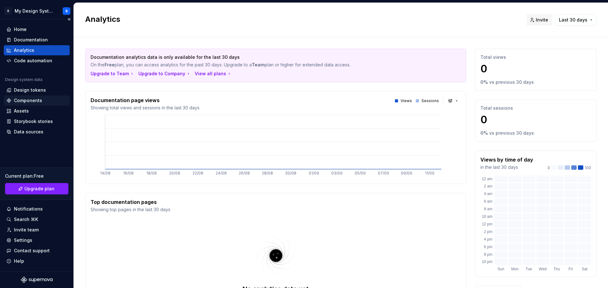 This screenshot has width=608, height=288. Describe the element at coordinates (28, 209) in the screenshot. I see `div: Notifications` at that location.